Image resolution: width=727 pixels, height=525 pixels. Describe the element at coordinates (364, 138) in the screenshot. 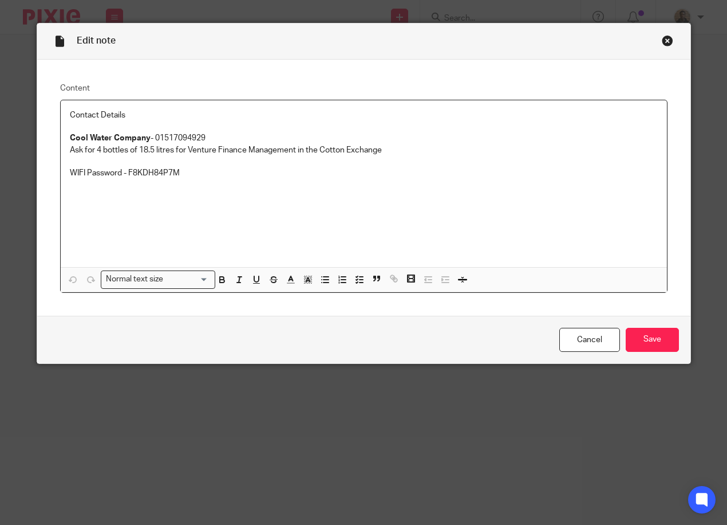

I see `p: - 01517094929` at that location.